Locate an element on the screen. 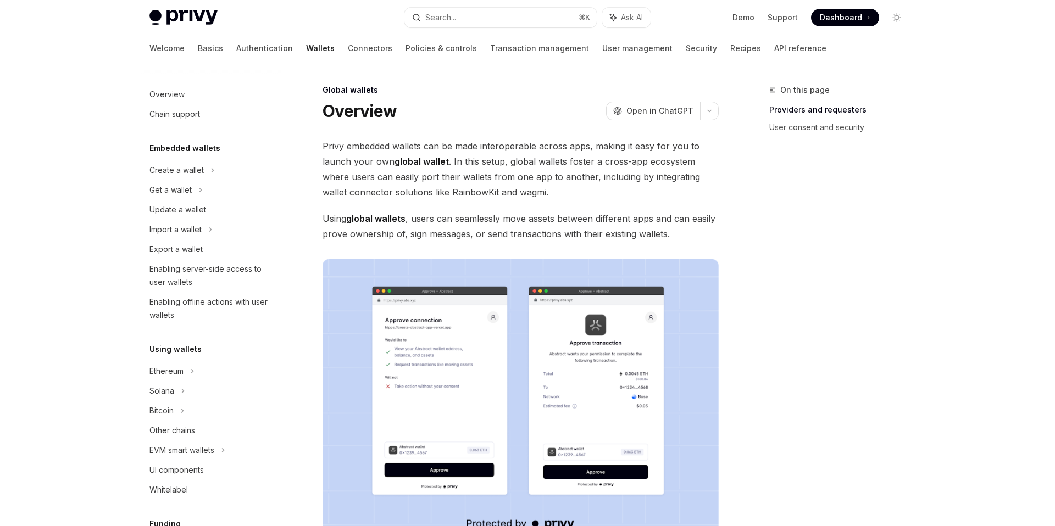 This screenshot has height=526, width=1055. a: Demo is located at coordinates (743, 18).